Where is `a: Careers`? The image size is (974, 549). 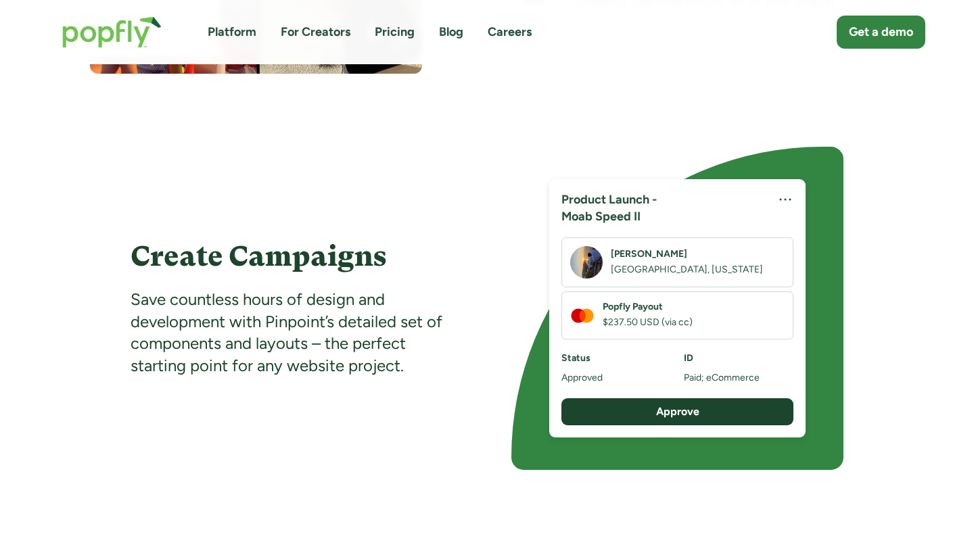
a: Careers is located at coordinates (509, 32).